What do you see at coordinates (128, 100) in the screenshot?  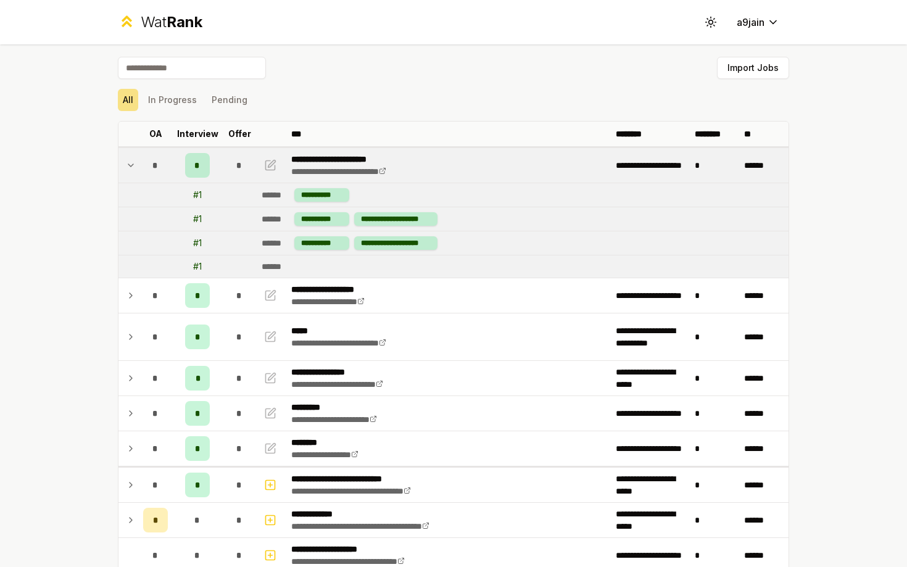 I see `button: All` at bounding box center [128, 100].